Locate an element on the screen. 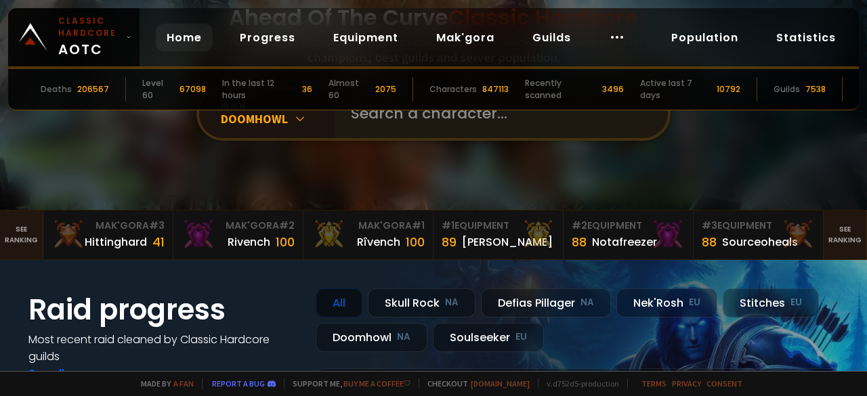 The height and width of the screenshot is (396, 867). a: a fan is located at coordinates (183, 383).